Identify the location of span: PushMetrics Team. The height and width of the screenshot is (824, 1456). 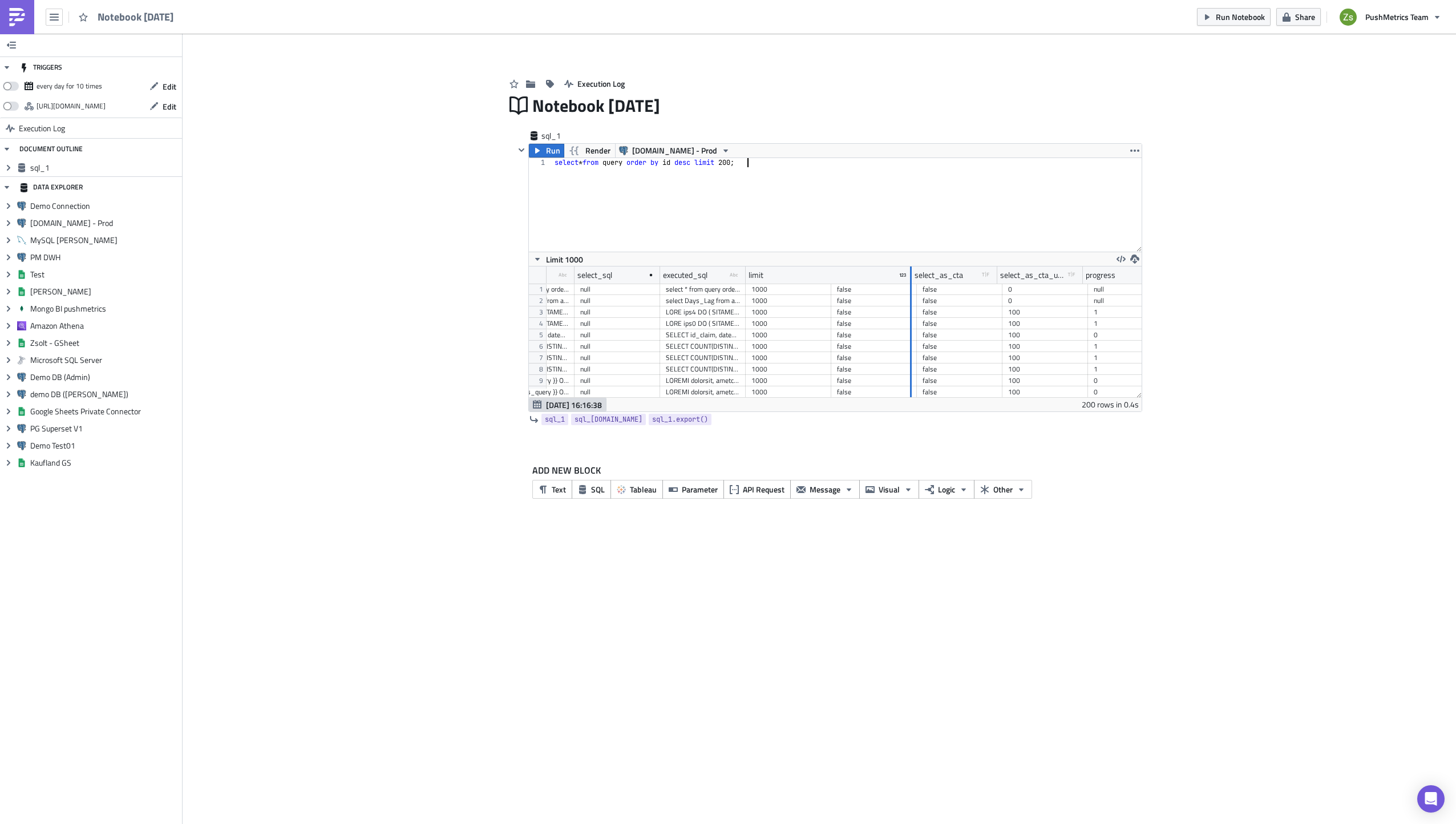
(1397, 17).